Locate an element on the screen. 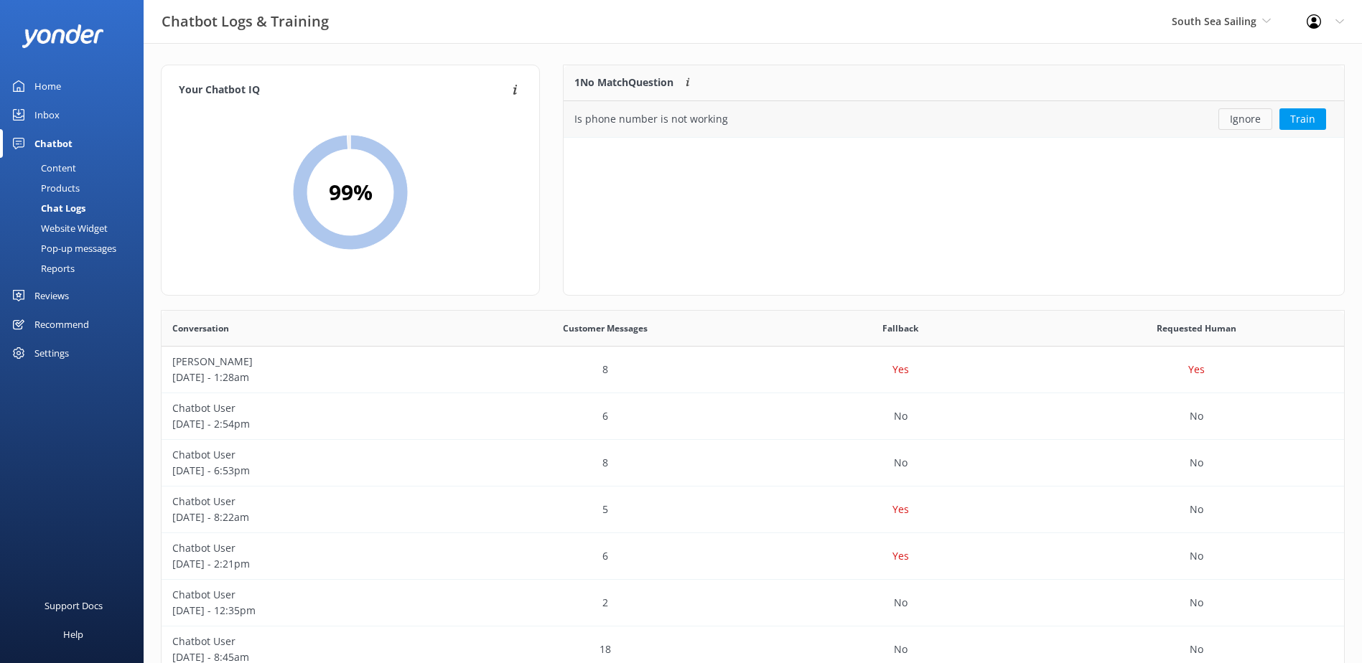  a: Pop-up messages is located at coordinates (76, 248).